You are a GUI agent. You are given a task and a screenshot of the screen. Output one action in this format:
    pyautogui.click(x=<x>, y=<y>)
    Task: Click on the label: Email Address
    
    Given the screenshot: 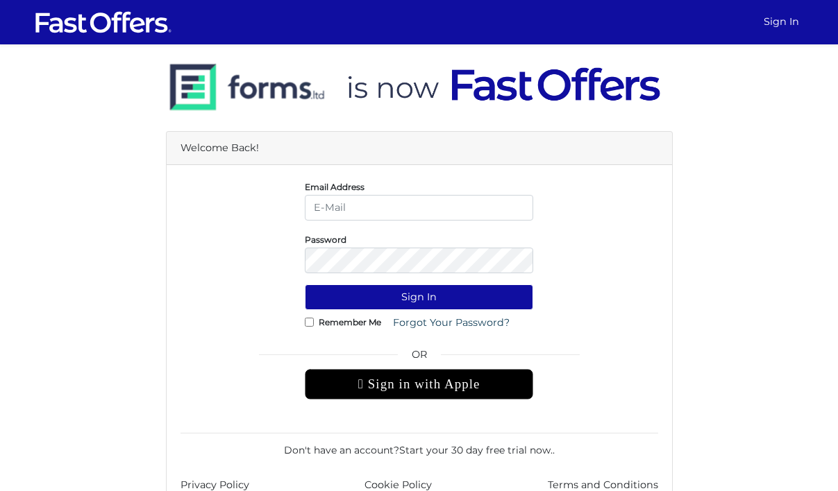 What is the action you would take?
    pyautogui.click(x=335, y=187)
    